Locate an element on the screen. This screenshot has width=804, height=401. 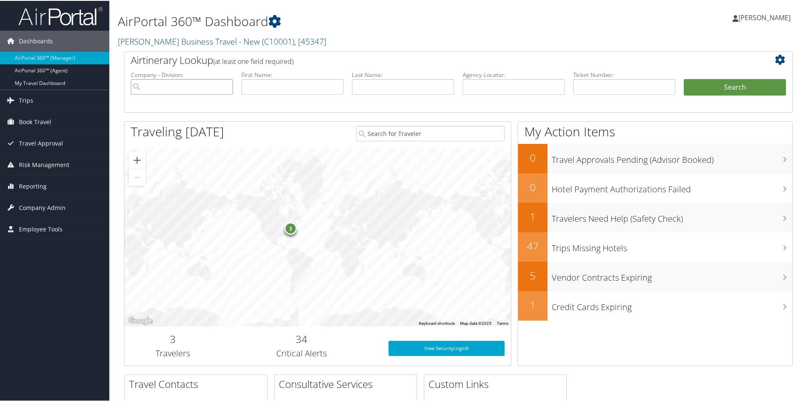
span: Employee Tools is located at coordinates (41, 228).